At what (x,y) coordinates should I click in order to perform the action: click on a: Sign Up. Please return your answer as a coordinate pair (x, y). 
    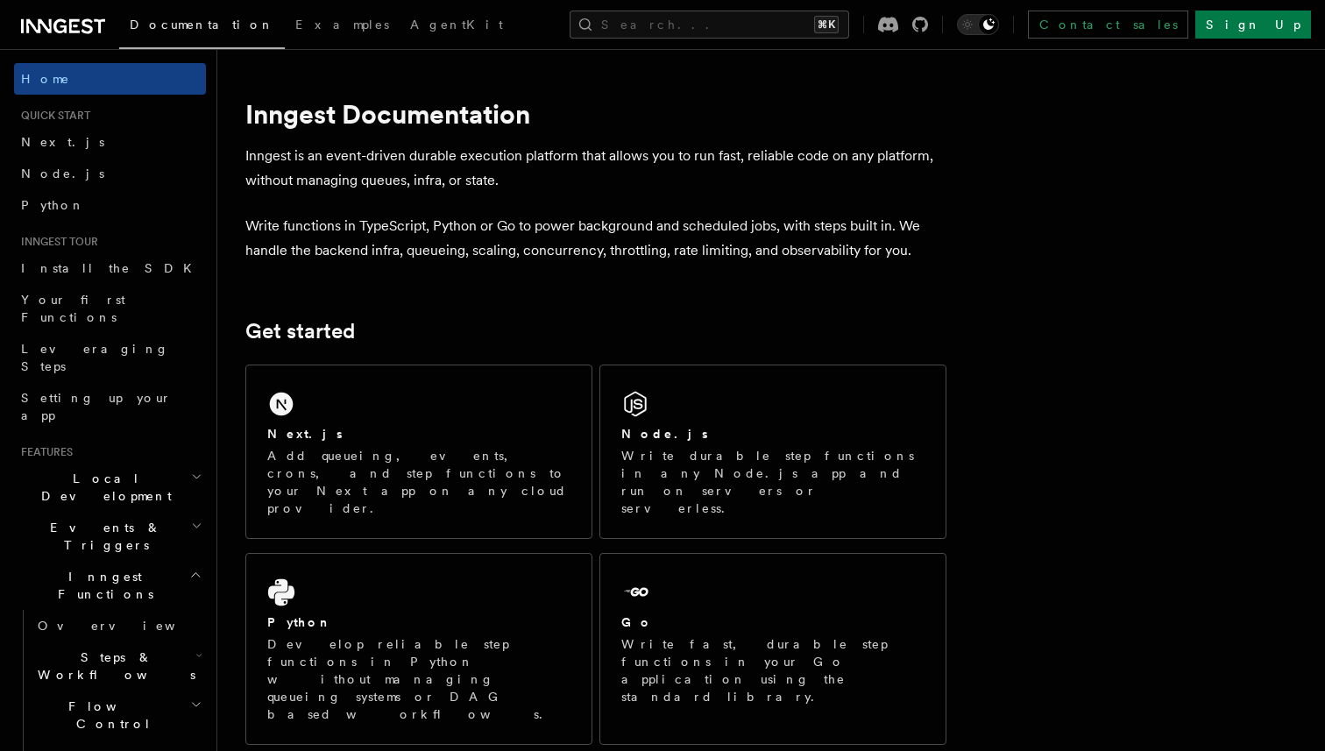
    Looking at the image, I should click on (1254, 25).